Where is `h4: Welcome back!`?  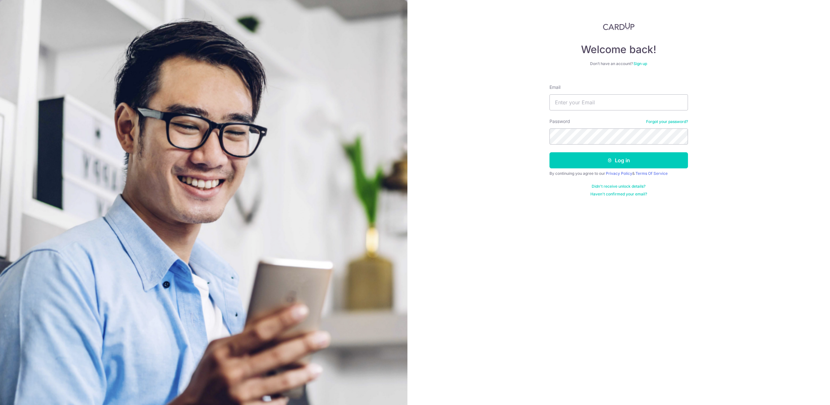 h4: Welcome back! is located at coordinates (619, 50).